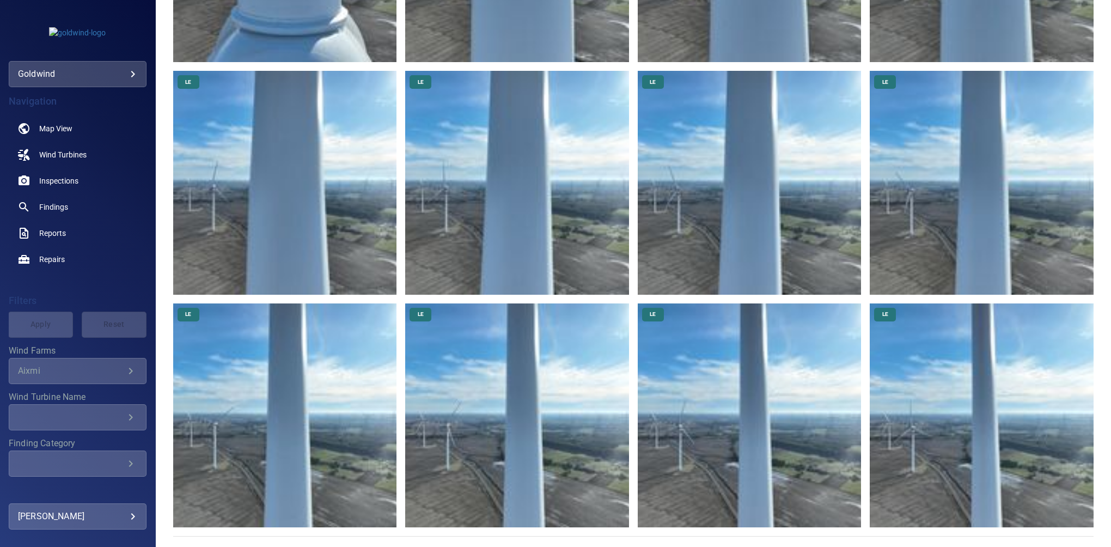 This screenshot has width=1111, height=547. Describe the element at coordinates (77, 233) in the screenshot. I see `a: reports noActive` at that location.